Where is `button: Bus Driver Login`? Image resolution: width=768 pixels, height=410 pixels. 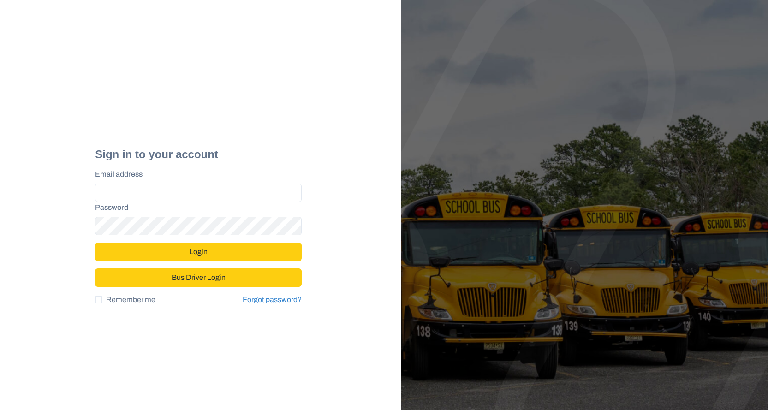 button: Bus Driver Login is located at coordinates (198, 278).